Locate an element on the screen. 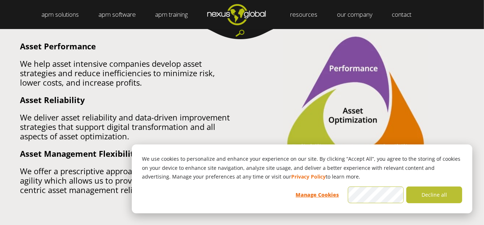 The image size is (484, 225). a: Privacy Policy is located at coordinates (308, 177).